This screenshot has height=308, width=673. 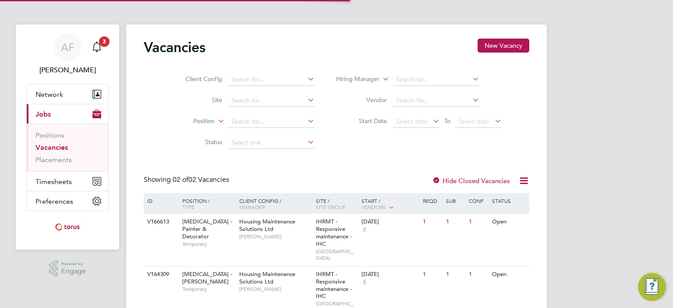 What do you see at coordinates (374, 207) in the screenshot?
I see `span: Vendors` at bounding box center [374, 207].